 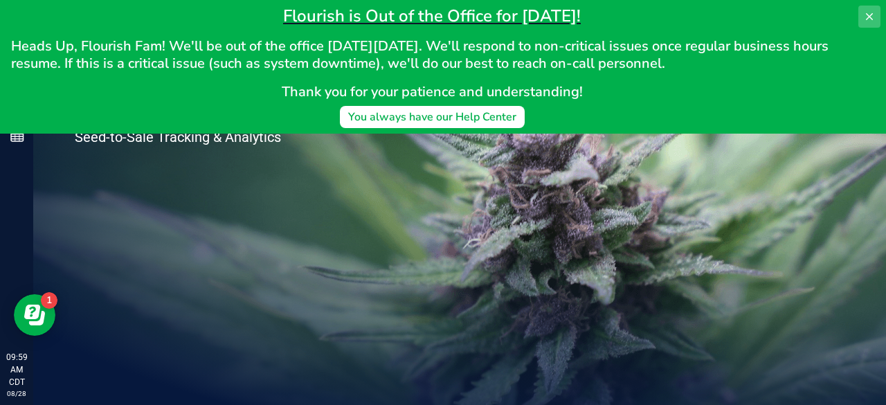 I want to click on span: 1, so click(x=8, y=8).